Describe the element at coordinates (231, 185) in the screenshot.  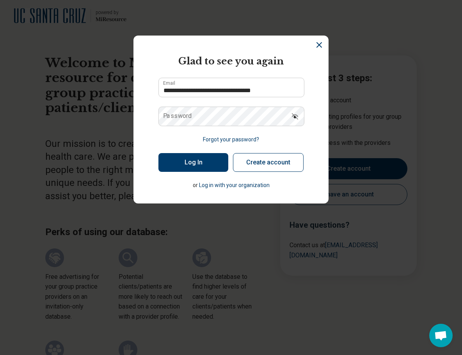
I see `p: or` at that location.